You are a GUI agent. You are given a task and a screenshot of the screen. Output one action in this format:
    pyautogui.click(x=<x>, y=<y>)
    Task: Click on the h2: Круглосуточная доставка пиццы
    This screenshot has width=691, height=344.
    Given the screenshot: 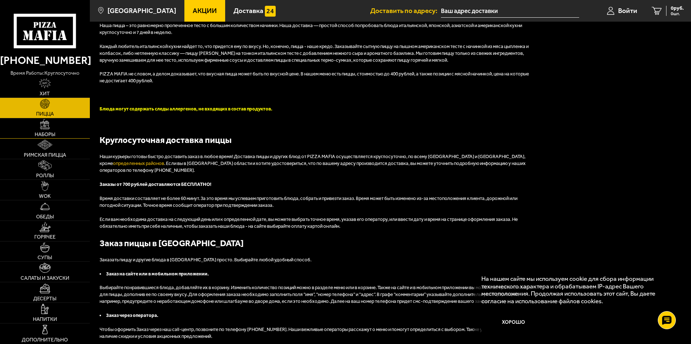 What is the action you would take?
    pyautogui.click(x=316, y=140)
    